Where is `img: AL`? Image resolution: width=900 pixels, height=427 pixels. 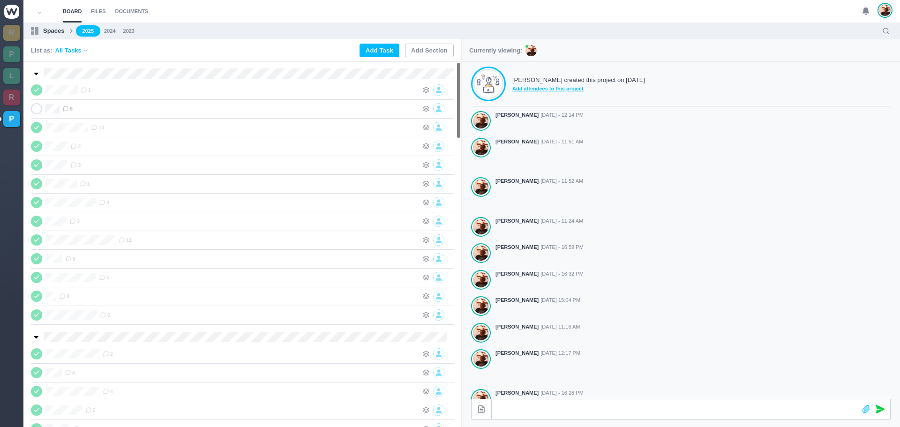 img: AL is located at coordinates (531, 51).